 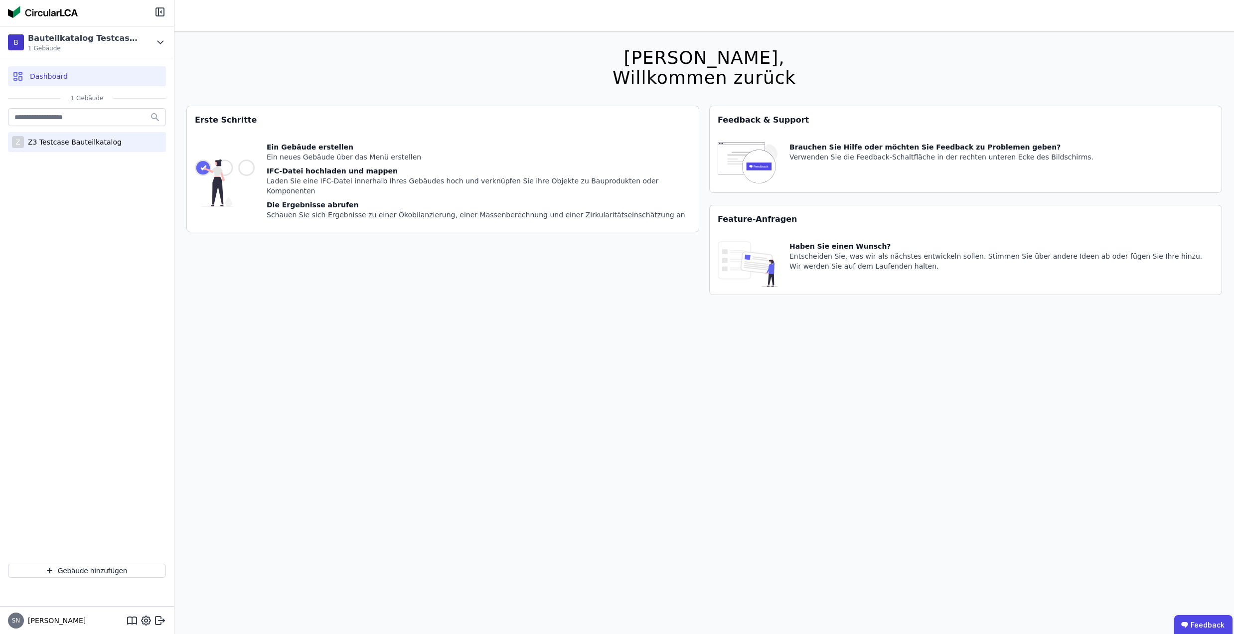 What do you see at coordinates (748, 163) in the screenshot?
I see `img: feedback-icon-HCTs5lye.svg` at bounding box center [748, 163].